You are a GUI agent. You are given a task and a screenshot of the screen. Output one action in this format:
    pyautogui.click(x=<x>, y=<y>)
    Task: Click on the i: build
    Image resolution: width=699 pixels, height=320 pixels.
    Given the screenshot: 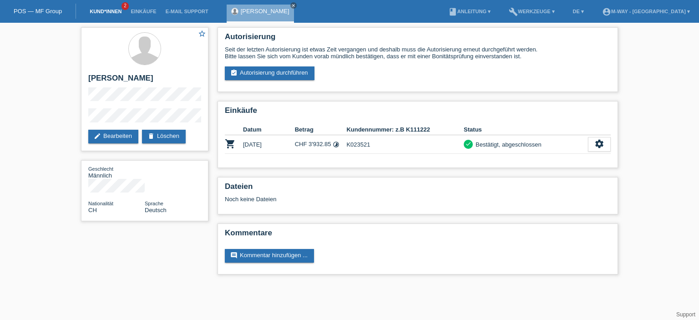 What is the action you would take?
    pyautogui.click(x=513, y=12)
    